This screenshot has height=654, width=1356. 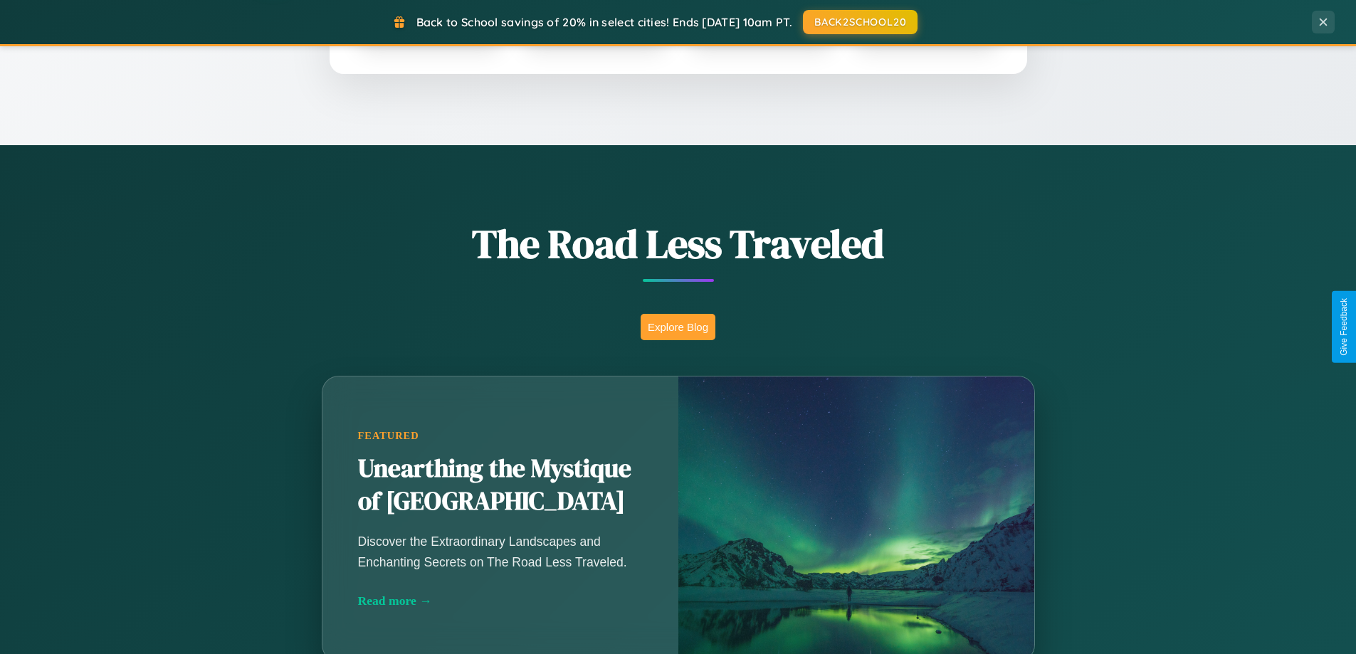 I want to click on div: Featured, so click(x=500, y=436).